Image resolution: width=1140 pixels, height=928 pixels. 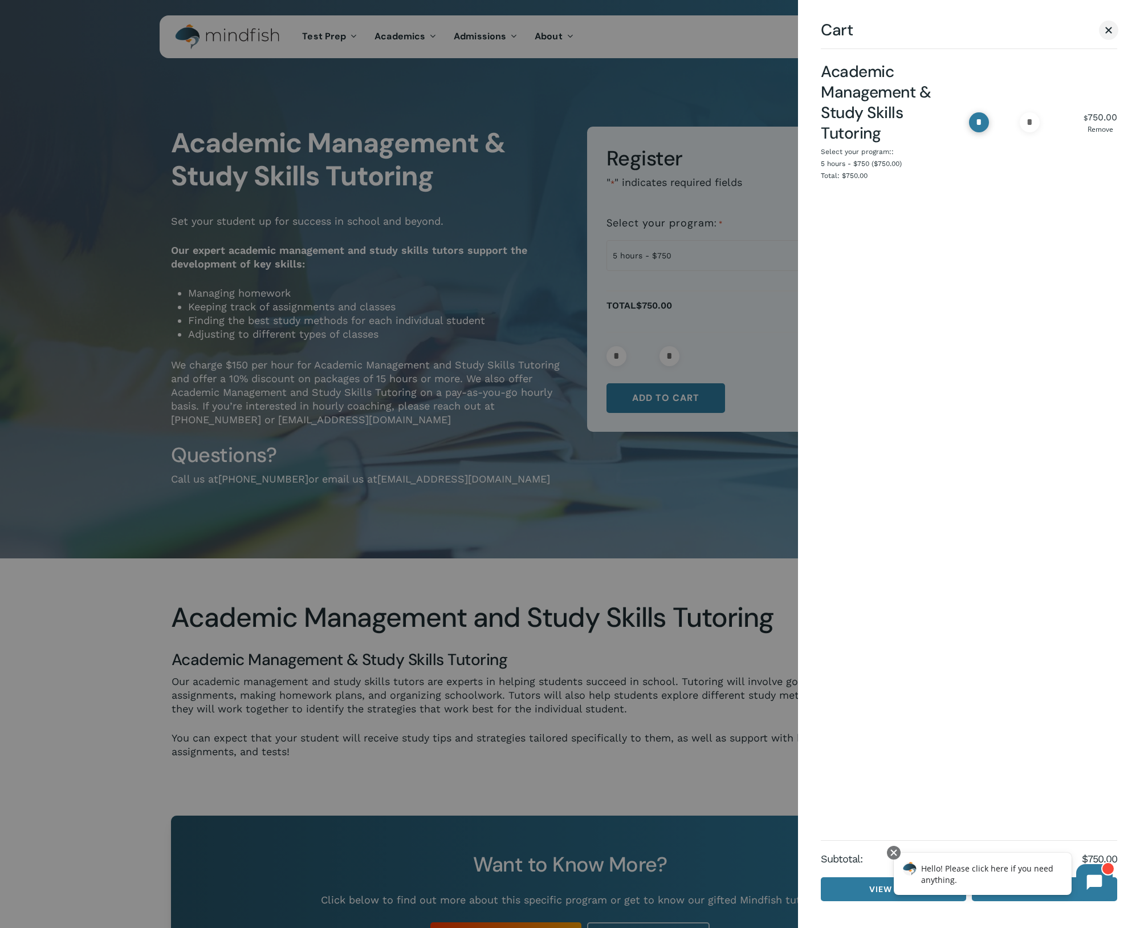 I want to click on img: Avatar, so click(x=28, y=25).